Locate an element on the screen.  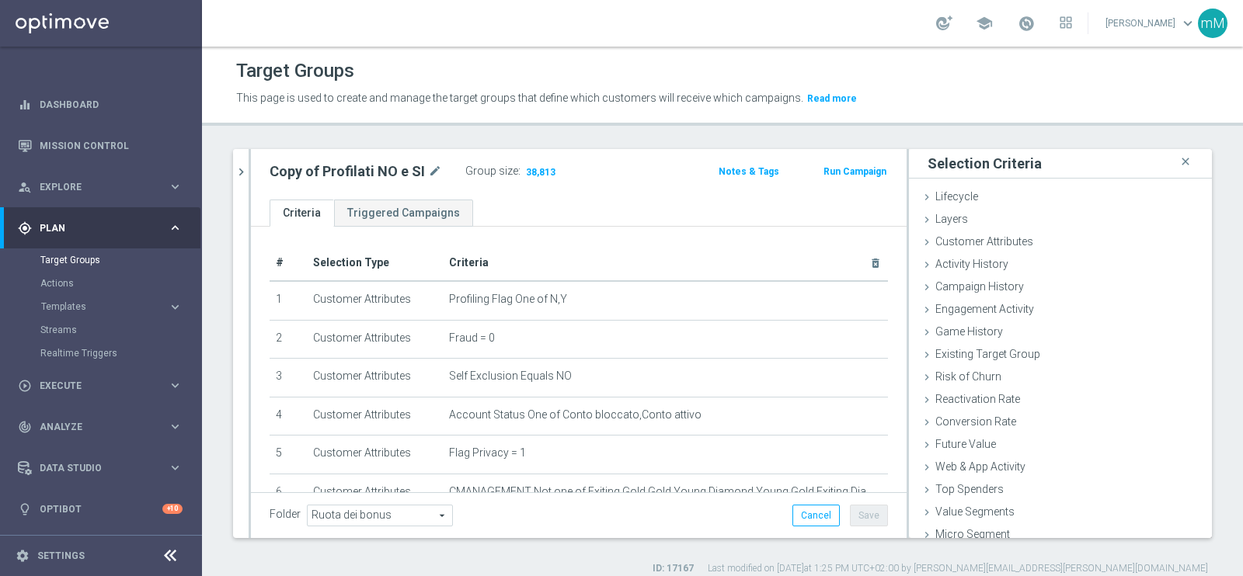
i: lightbulb is located at coordinates (25, 510).